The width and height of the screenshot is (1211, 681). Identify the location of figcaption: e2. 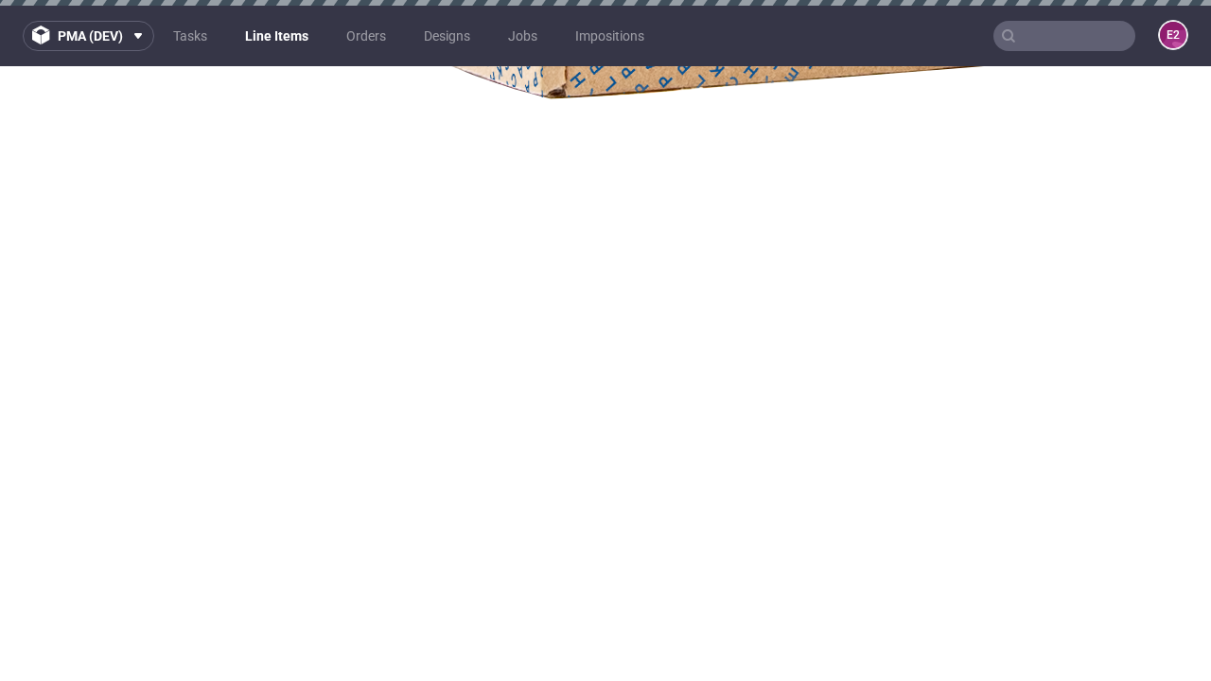
(1173, 35).